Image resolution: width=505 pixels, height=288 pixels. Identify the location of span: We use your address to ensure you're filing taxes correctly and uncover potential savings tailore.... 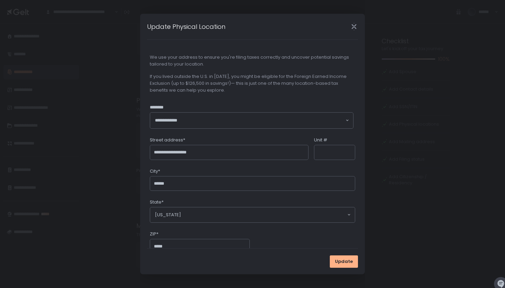
(250, 61).